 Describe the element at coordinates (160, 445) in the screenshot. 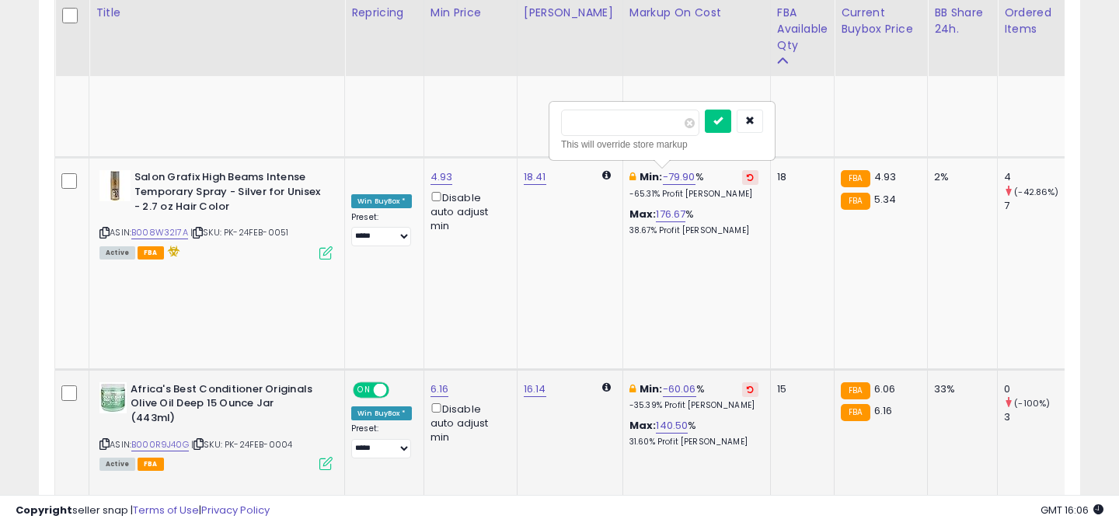

I see `a: B000R9J40G` at that location.